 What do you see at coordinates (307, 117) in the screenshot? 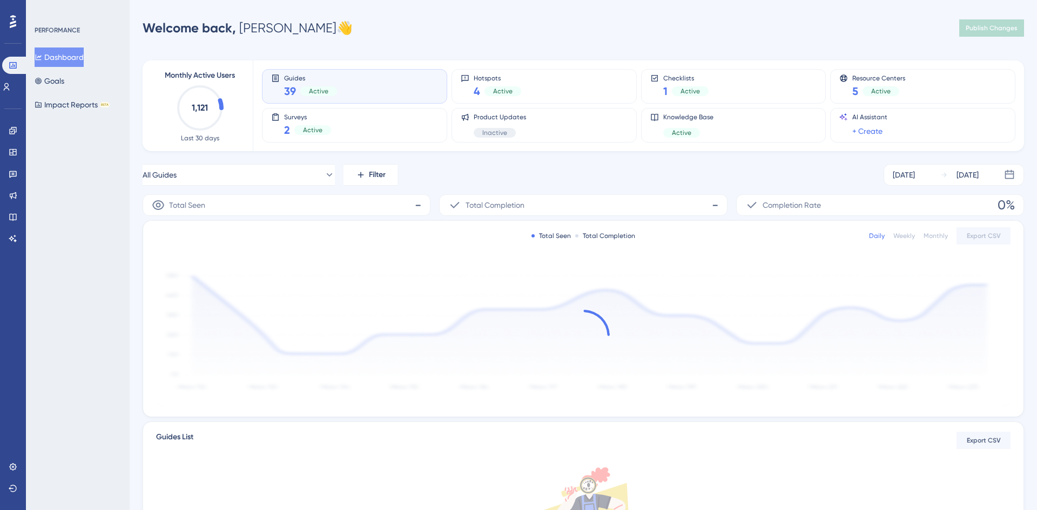
I see `span: Surveys` at bounding box center [307, 117].